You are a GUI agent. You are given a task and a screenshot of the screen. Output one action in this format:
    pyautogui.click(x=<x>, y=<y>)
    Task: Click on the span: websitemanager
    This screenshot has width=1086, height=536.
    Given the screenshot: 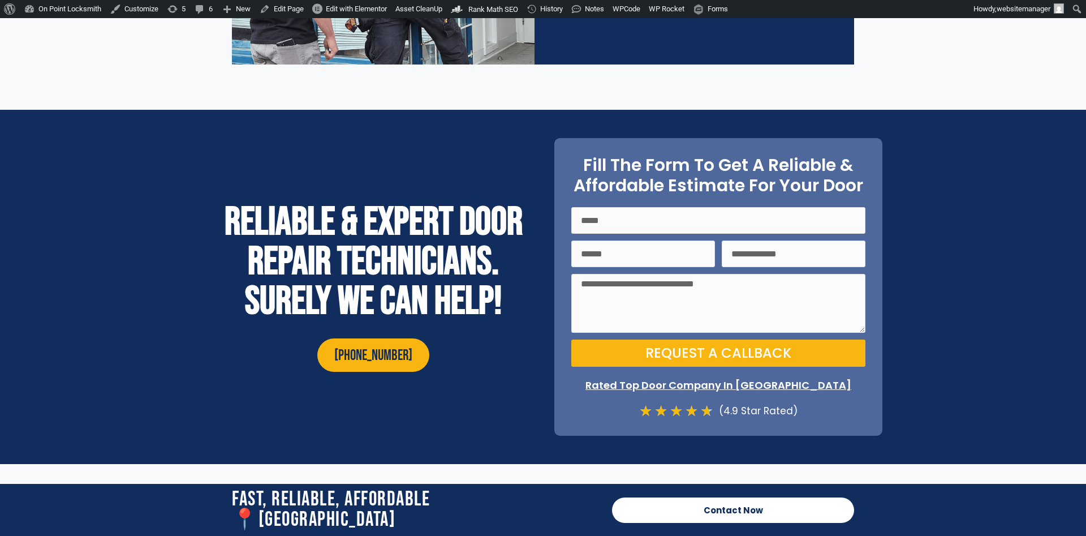 What is the action you would take?
    pyautogui.click(x=1024, y=8)
    